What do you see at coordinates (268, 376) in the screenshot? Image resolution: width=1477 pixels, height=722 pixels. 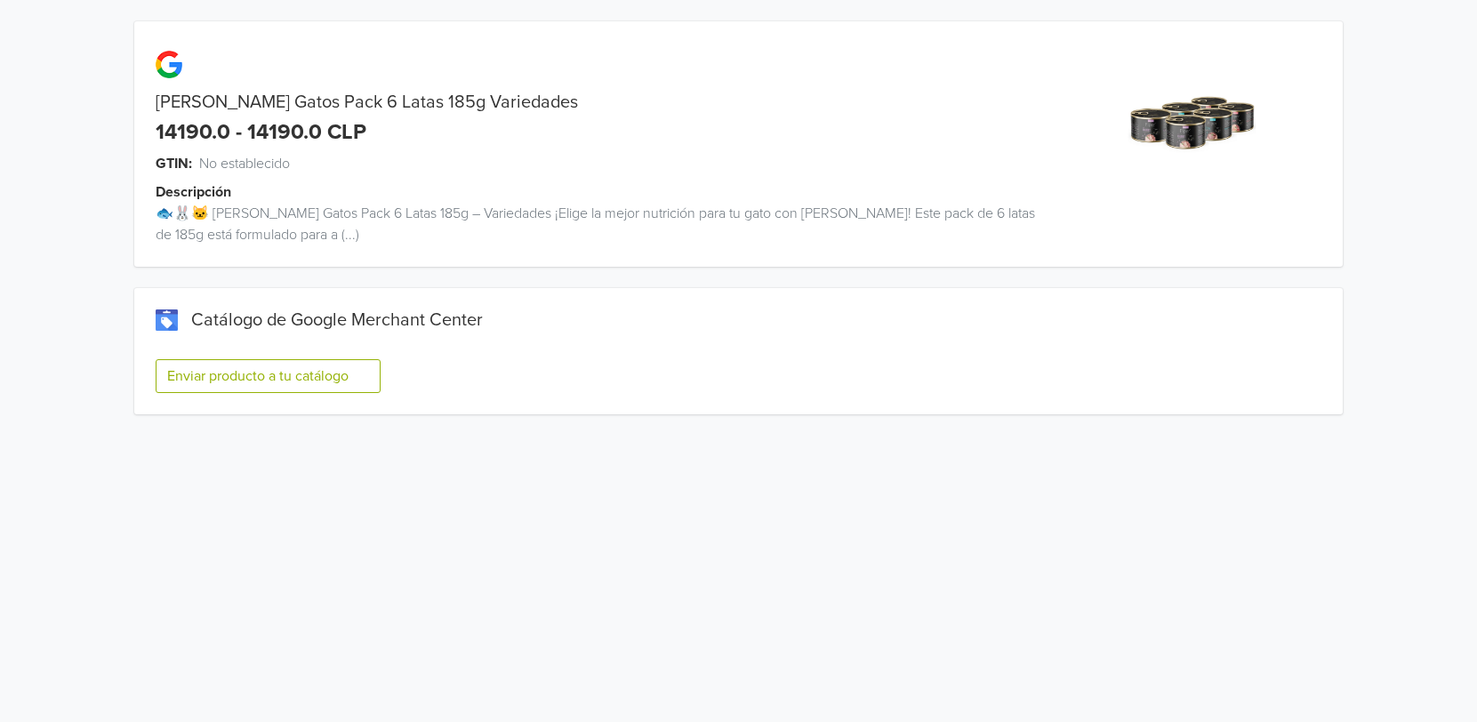 I see `button: Enviar producto a tu catálogo` at bounding box center [268, 376].